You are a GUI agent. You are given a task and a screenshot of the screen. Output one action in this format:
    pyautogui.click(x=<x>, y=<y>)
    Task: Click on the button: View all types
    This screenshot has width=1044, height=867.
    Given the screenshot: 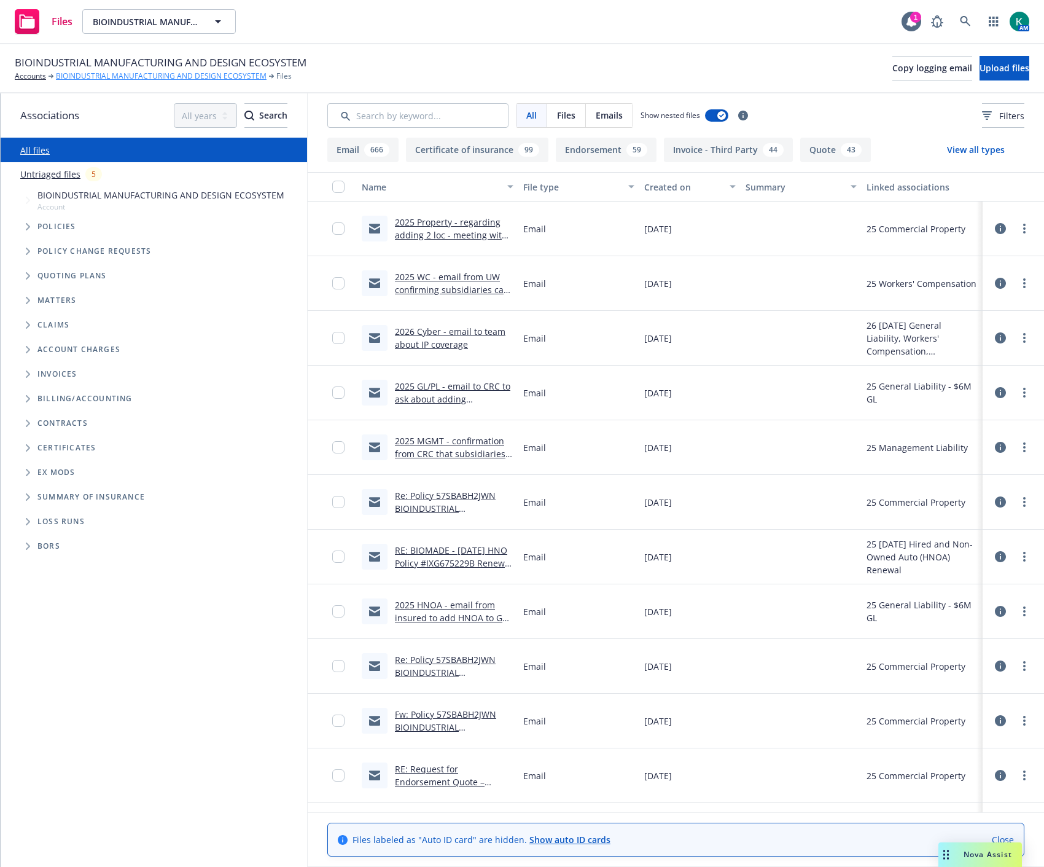 What is the action you would take?
    pyautogui.click(x=976, y=150)
    